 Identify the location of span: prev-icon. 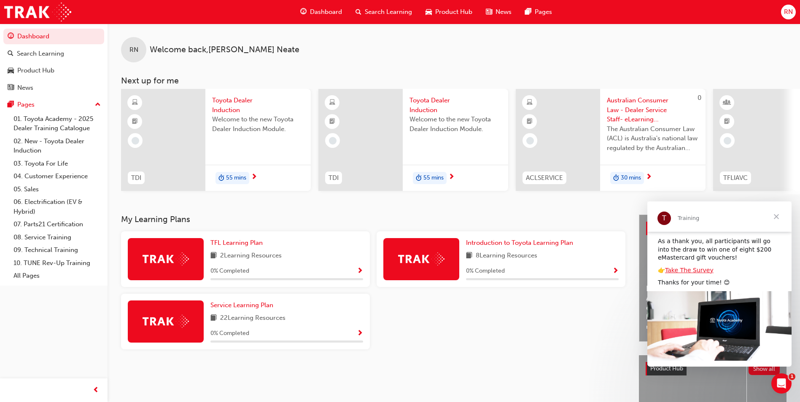
(96, 391).